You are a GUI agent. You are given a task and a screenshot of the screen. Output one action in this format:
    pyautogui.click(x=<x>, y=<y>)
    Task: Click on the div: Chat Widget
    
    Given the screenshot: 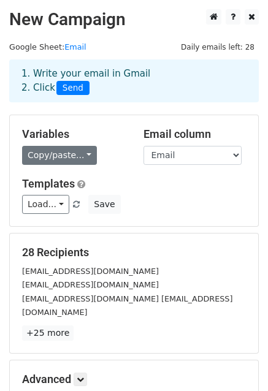 What is the action you would take?
    pyautogui.click(x=237, y=362)
    